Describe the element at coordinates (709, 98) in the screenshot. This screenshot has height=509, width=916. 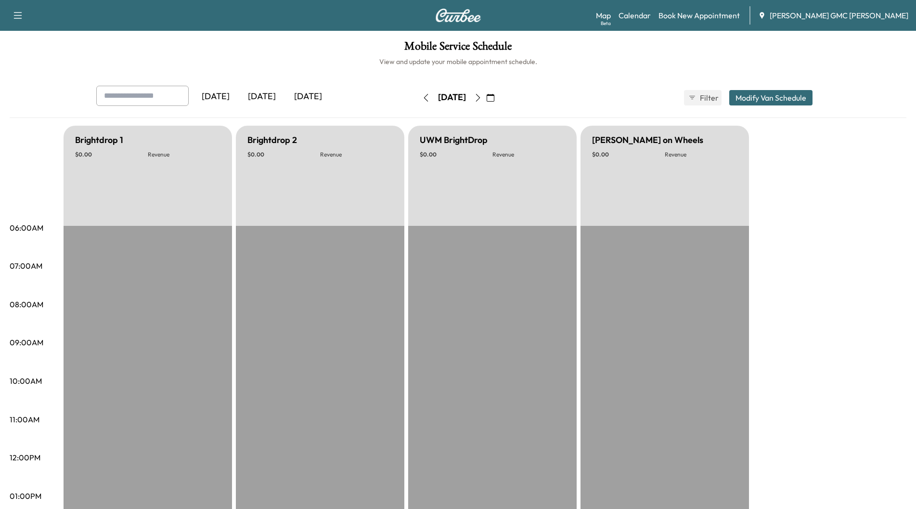
I see `span: Filter` at that location.